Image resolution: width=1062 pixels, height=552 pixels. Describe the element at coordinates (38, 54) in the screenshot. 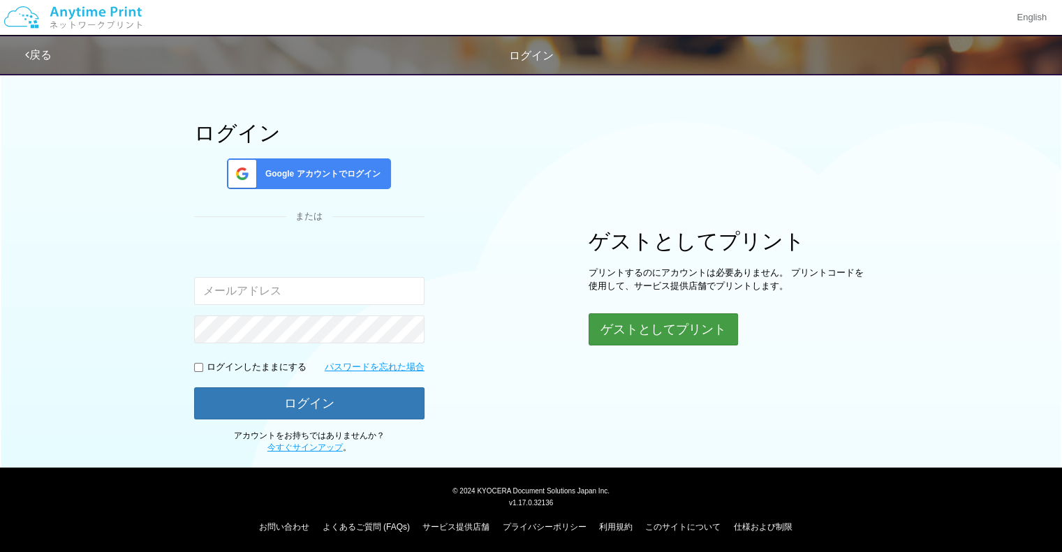

I see `a: 戻る` at that location.